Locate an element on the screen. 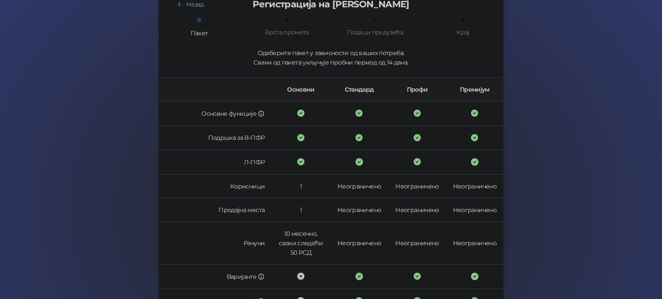 This screenshot has height=299, width=662. th: Стандард is located at coordinates (359, 90).